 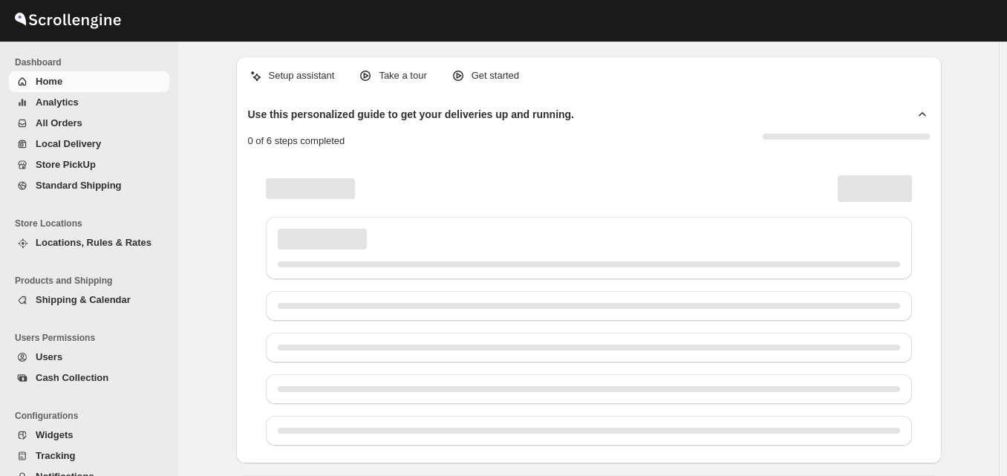 What do you see at coordinates (89, 123) in the screenshot?
I see `button: All Orders` at bounding box center [89, 123].